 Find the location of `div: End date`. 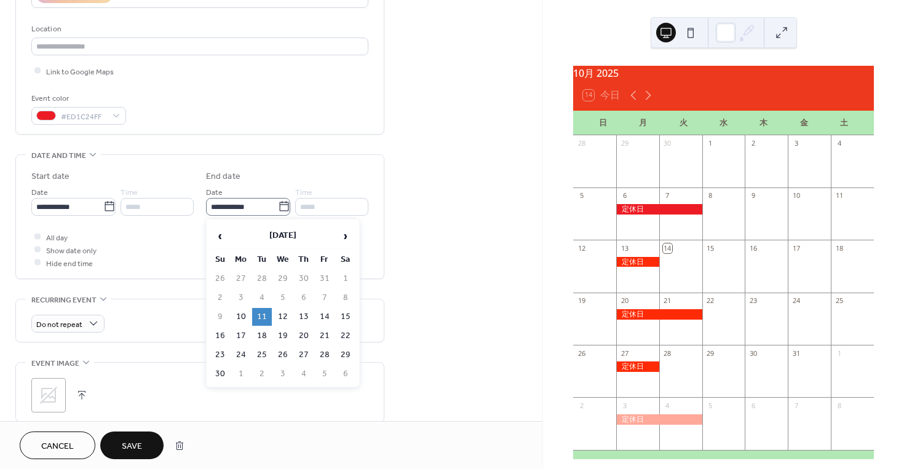

div: End date is located at coordinates (223, 177).